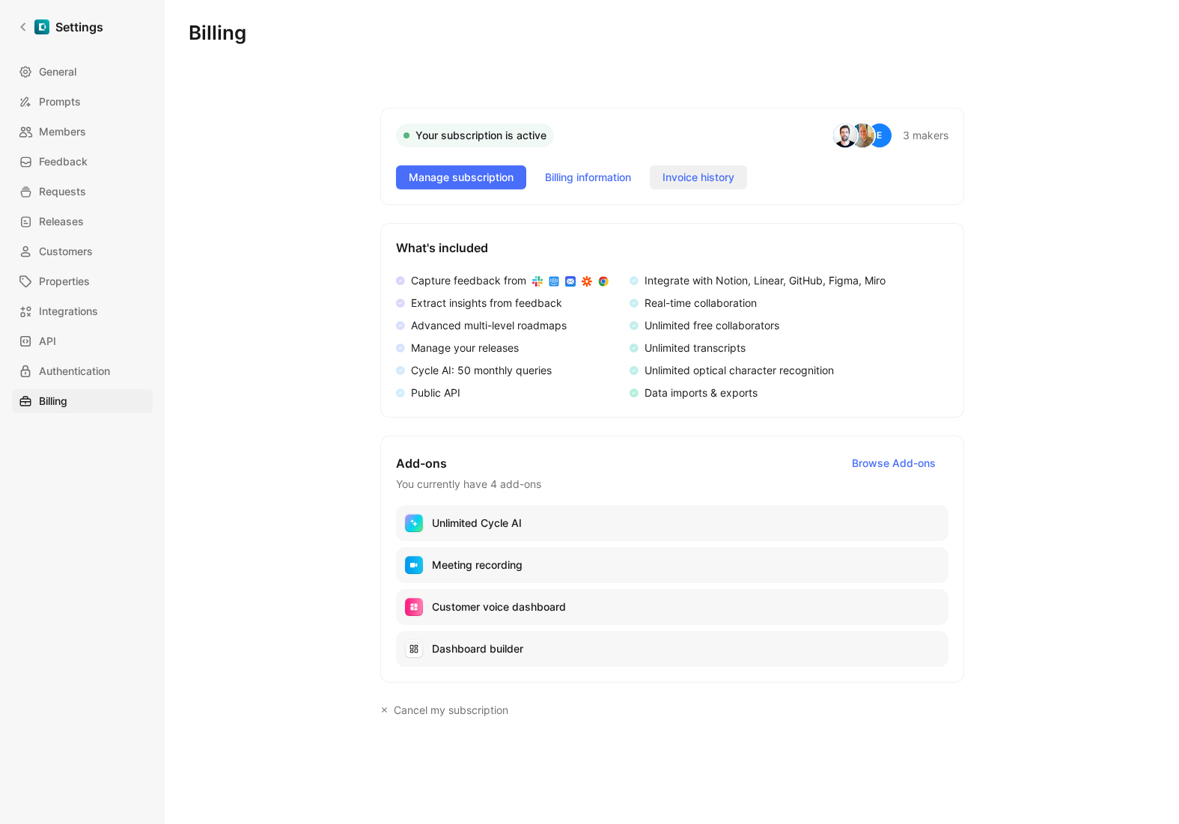 Image resolution: width=1179 pixels, height=824 pixels. Describe the element at coordinates (63, 162) in the screenshot. I see `span: Feedback` at that location.